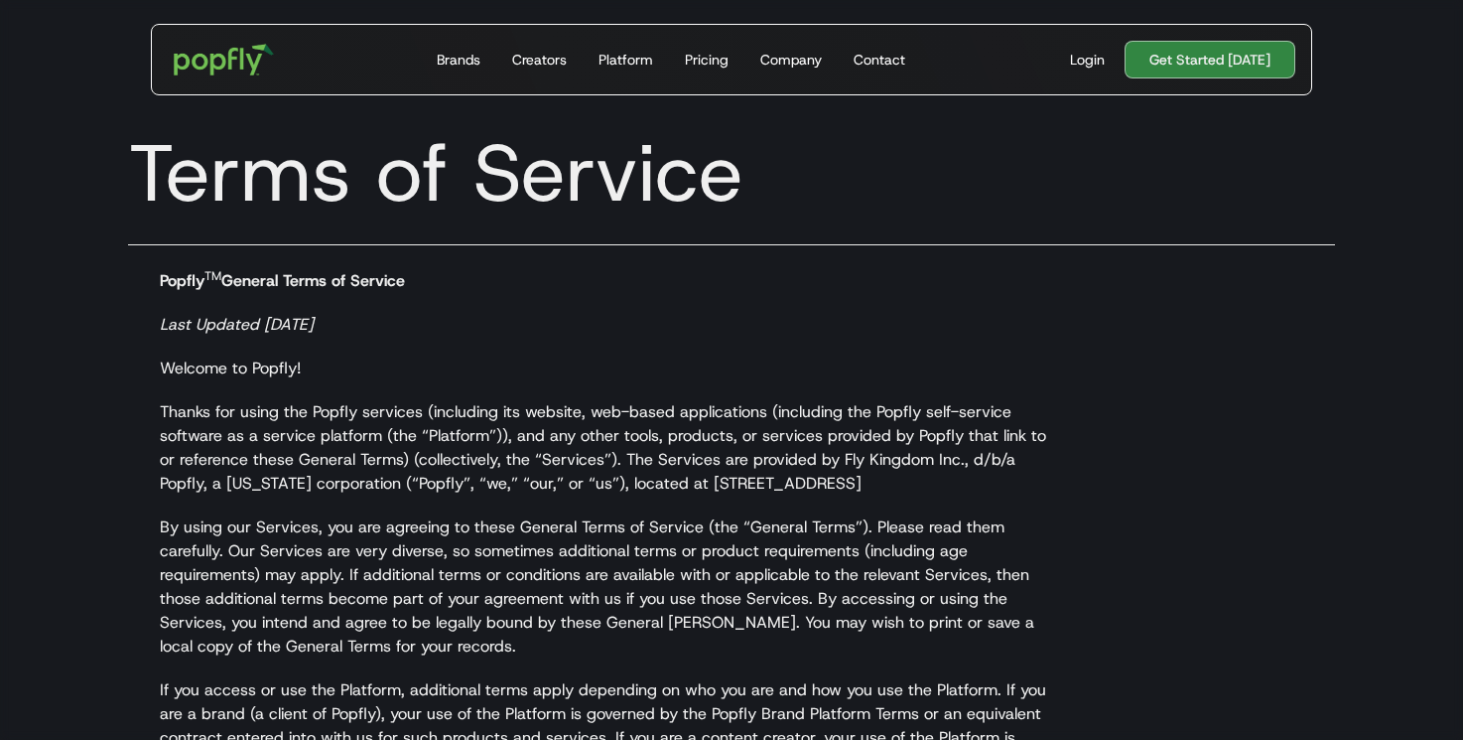  I want to click on strong: Popfly, so click(182, 280).